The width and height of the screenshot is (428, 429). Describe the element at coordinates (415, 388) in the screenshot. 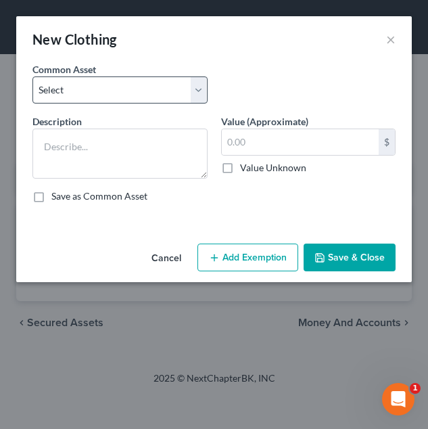

I see `span: 1` at that location.